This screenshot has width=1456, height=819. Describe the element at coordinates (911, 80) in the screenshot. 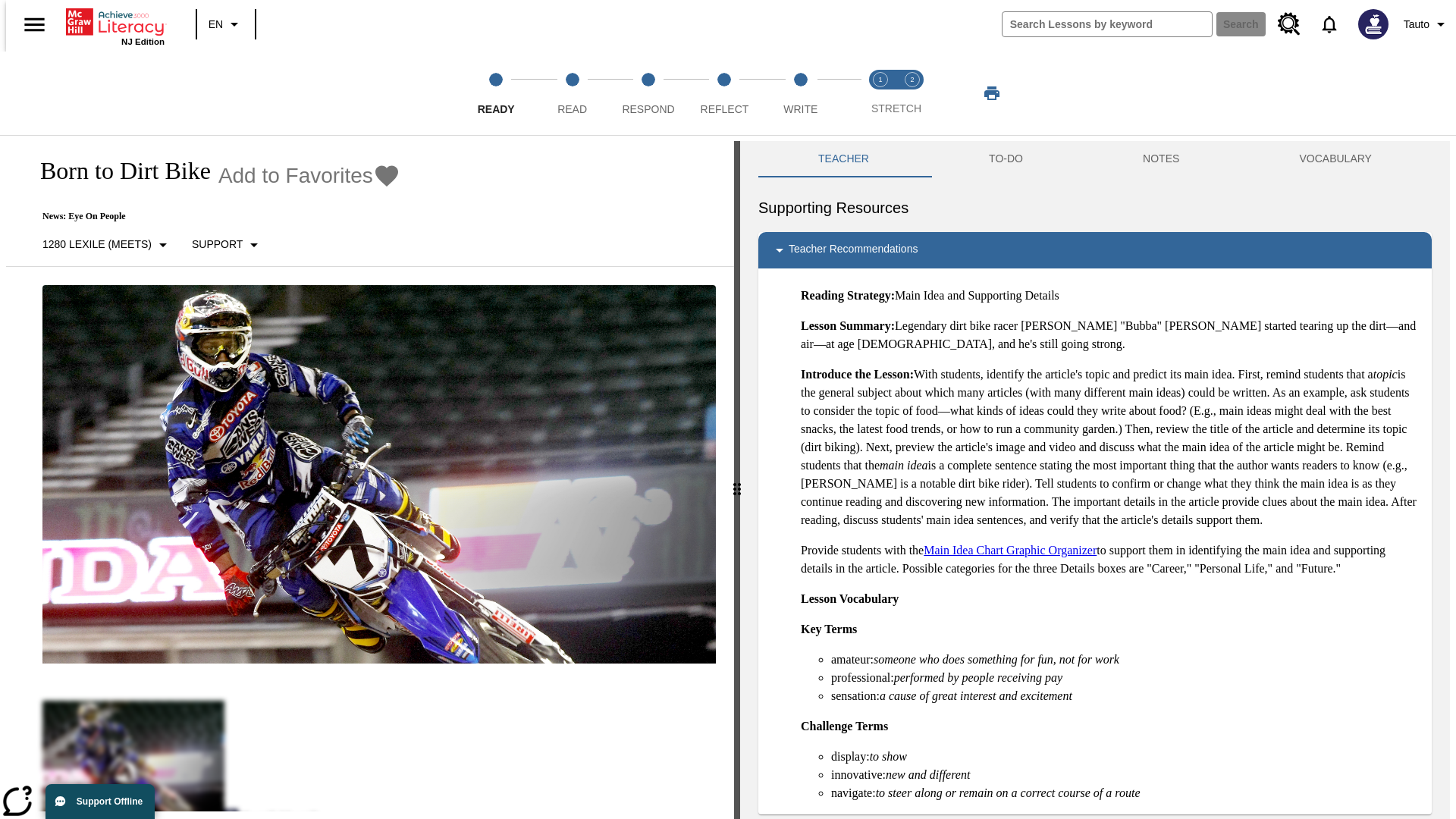

I see `text: 2` at that location.